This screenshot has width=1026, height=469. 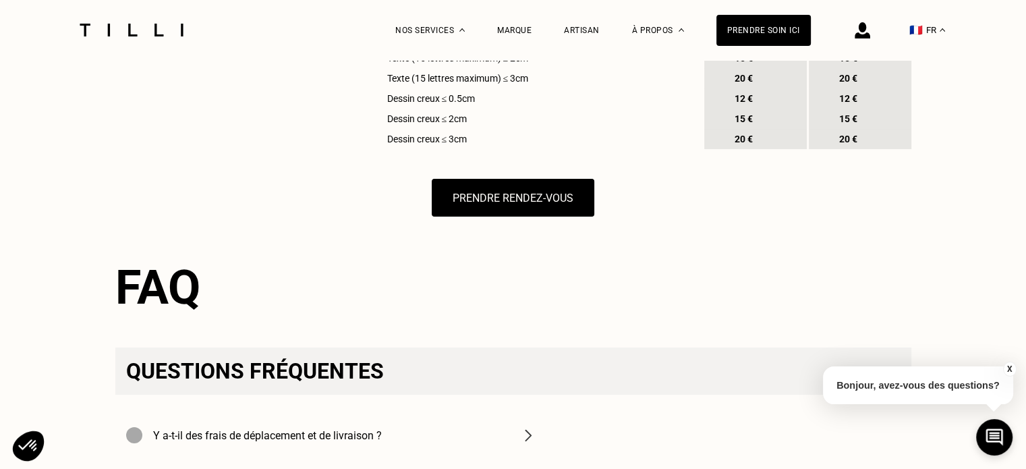 I want to click on div: Marque, so click(x=514, y=30).